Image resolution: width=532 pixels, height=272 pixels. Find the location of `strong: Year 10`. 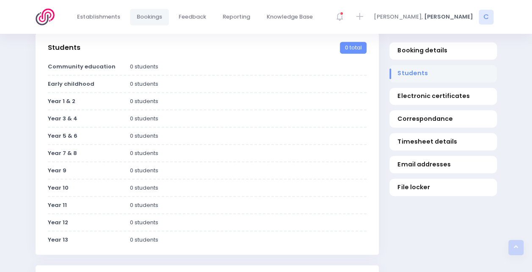

strong: Year 10 is located at coordinates (58, 188).